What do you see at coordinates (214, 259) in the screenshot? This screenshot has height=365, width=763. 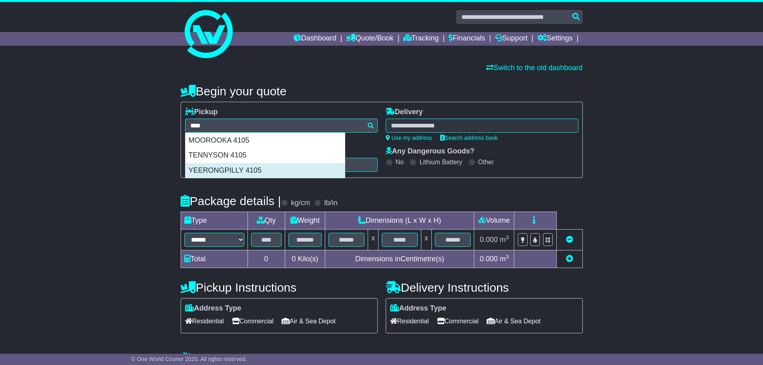 I see `td: Total` at bounding box center [214, 259].